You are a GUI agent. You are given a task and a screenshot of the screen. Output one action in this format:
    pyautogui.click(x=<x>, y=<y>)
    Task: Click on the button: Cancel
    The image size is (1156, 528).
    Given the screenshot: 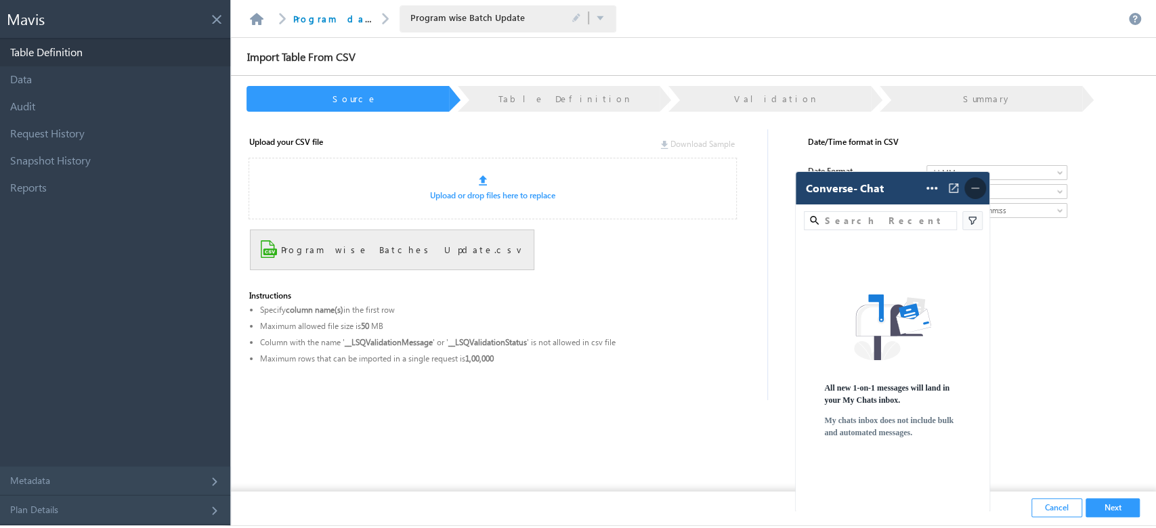 What is the action you would take?
    pyautogui.click(x=1057, y=508)
    